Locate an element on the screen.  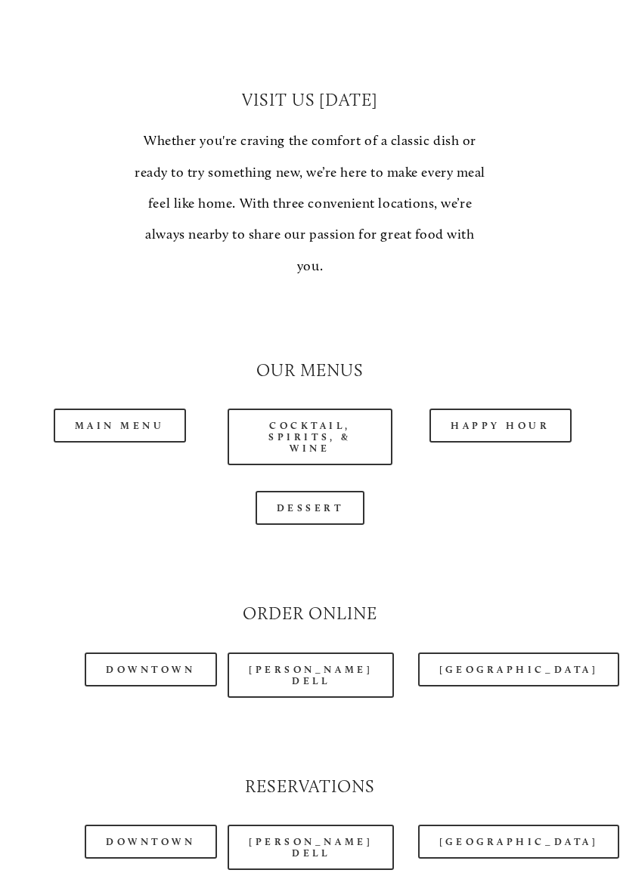
a: Main Menu is located at coordinates (119, 426).